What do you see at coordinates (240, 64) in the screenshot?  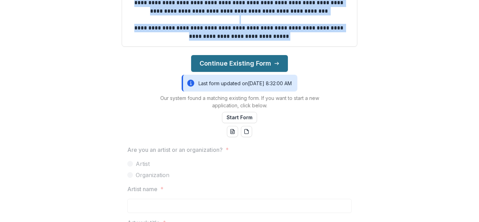 I see `button: Continue Existing Form` at bounding box center [240, 64].